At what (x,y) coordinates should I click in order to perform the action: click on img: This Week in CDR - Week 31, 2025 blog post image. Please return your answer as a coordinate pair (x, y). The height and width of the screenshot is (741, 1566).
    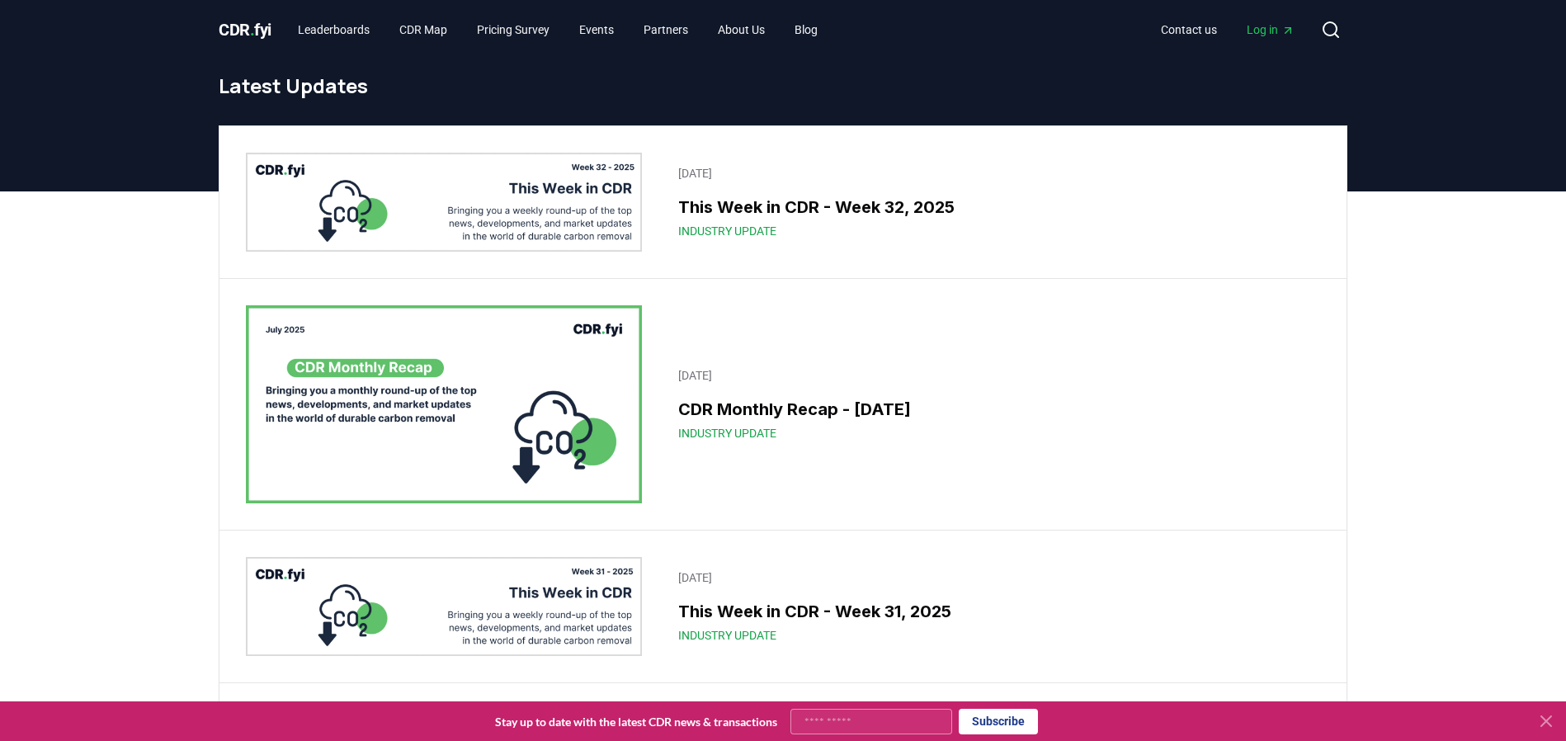
    Looking at the image, I should click on (444, 606).